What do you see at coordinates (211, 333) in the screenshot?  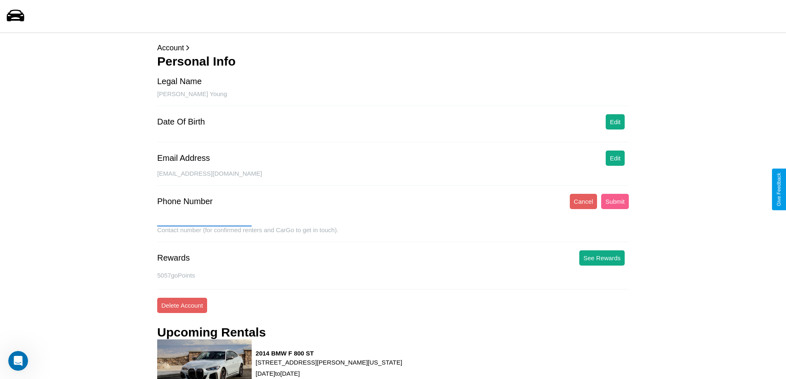 I see `h3: Upcoming Rentals` at bounding box center [211, 333].